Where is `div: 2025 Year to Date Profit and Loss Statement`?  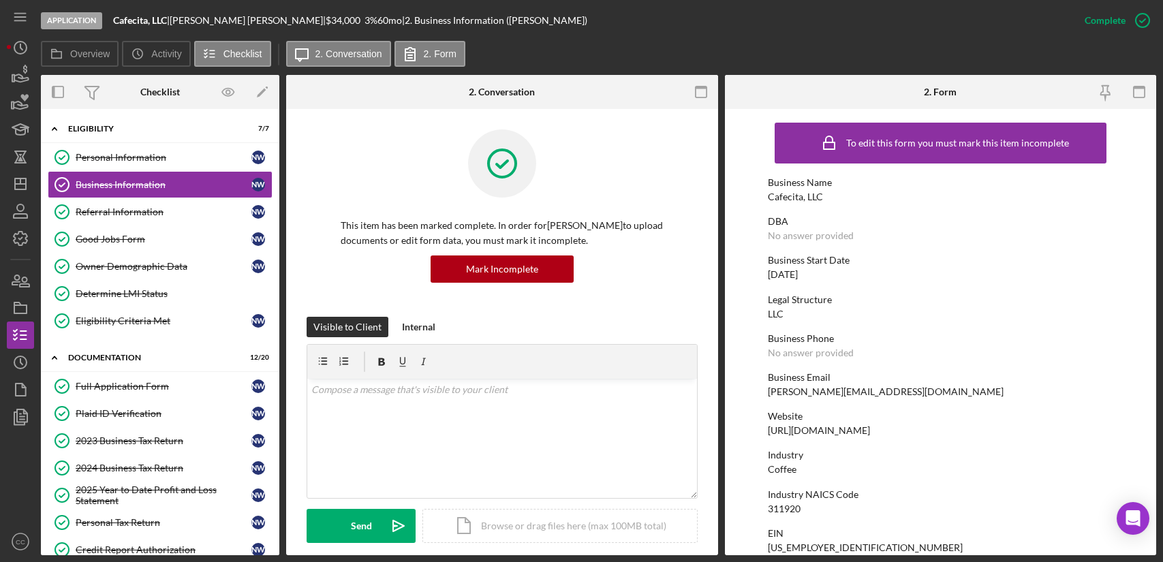
div: 2025 Year to Date Profit and Loss Statement is located at coordinates (164, 495).